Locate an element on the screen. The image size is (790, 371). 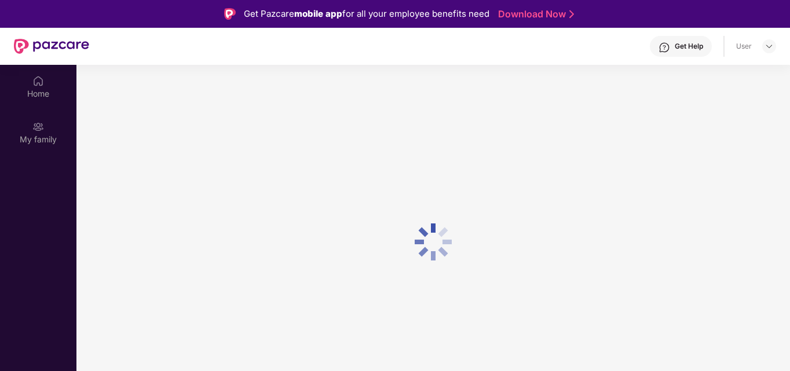
div: User is located at coordinates (743, 46).